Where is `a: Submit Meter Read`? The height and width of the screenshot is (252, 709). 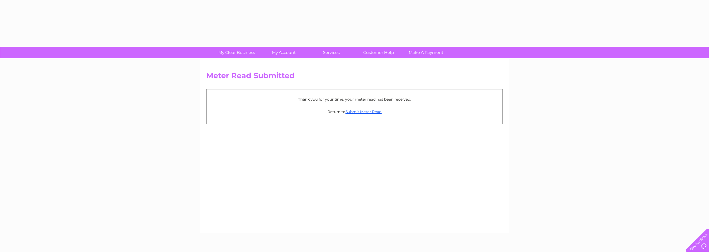
a: Submit Meter Read is located at coordinates (363, 111).